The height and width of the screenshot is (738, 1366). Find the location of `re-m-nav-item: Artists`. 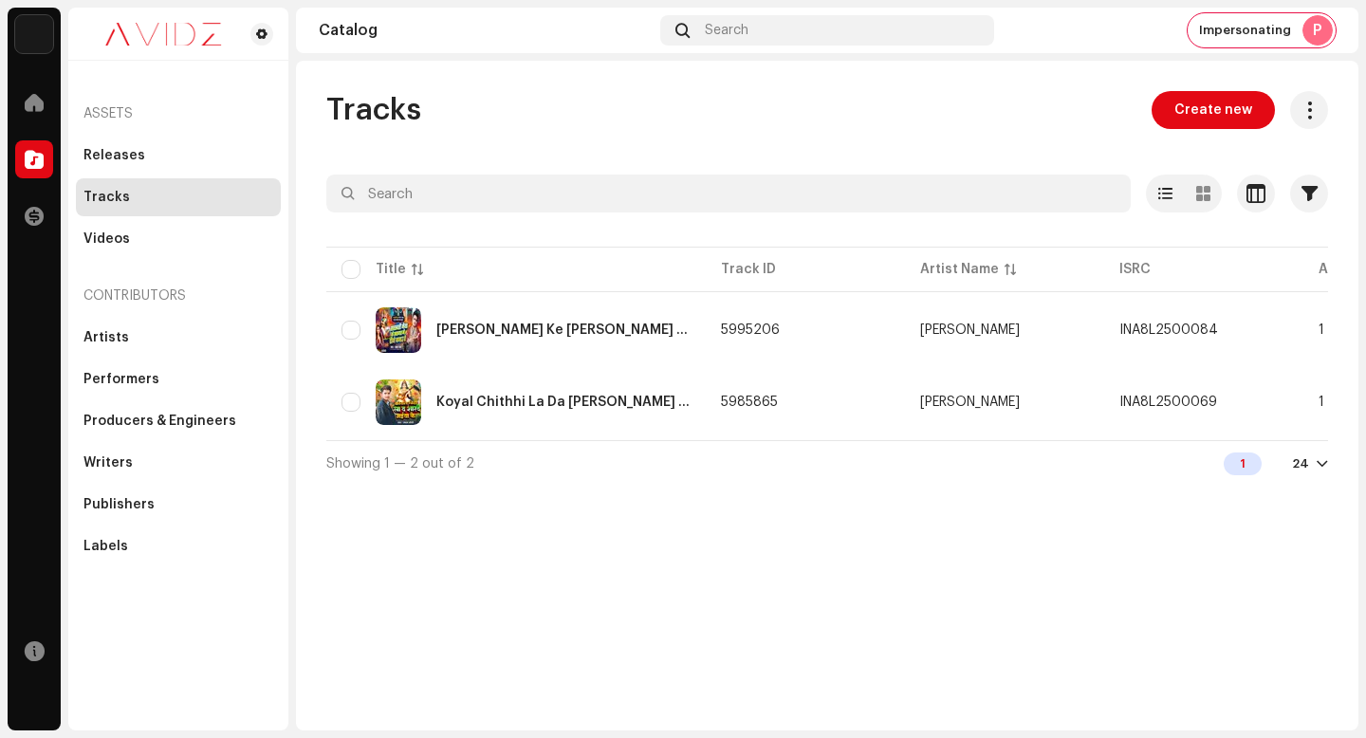

re-m-nav-item: Artists is located at coordinates (178, 338).